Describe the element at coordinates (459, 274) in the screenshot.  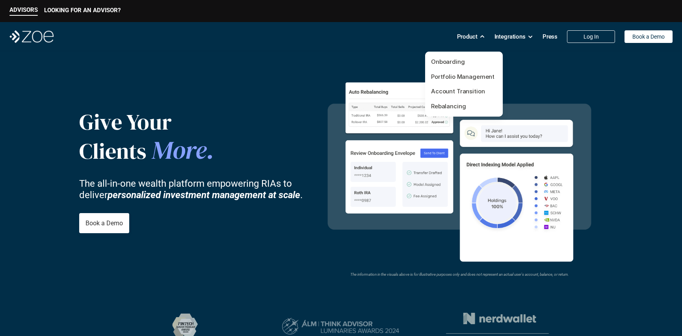
I see `em: The information in the visuals above is for illustrative purposes only and does not represent an ...` at that location.